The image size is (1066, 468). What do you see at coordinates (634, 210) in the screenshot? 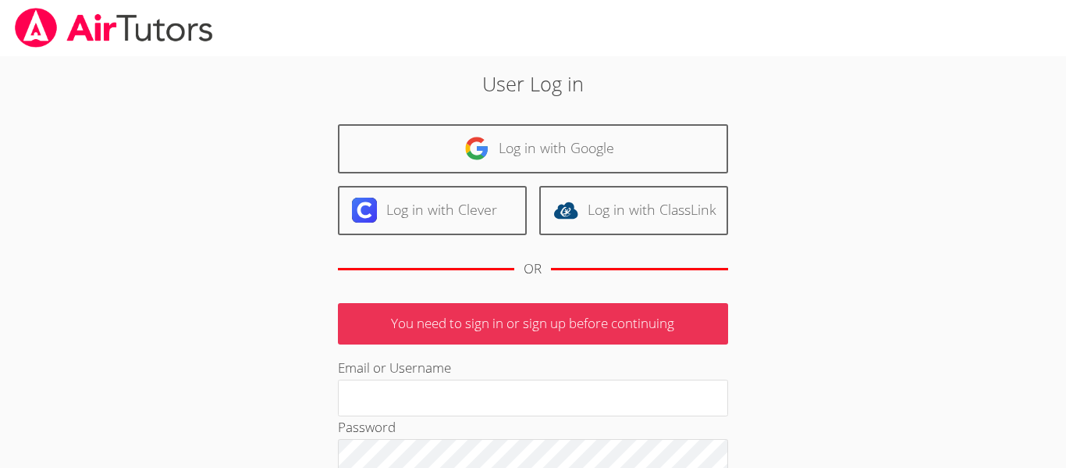
I see `a: Log in with ClassLink` at bounding box center [634, 210].